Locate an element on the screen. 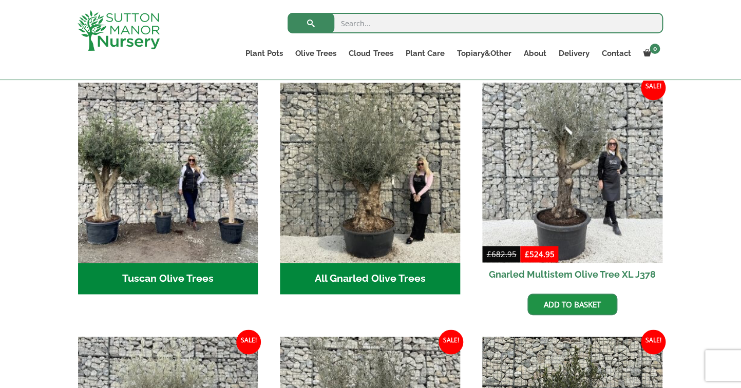  img: All Gnarled Olive Trees is located at coordinates (370, 173).